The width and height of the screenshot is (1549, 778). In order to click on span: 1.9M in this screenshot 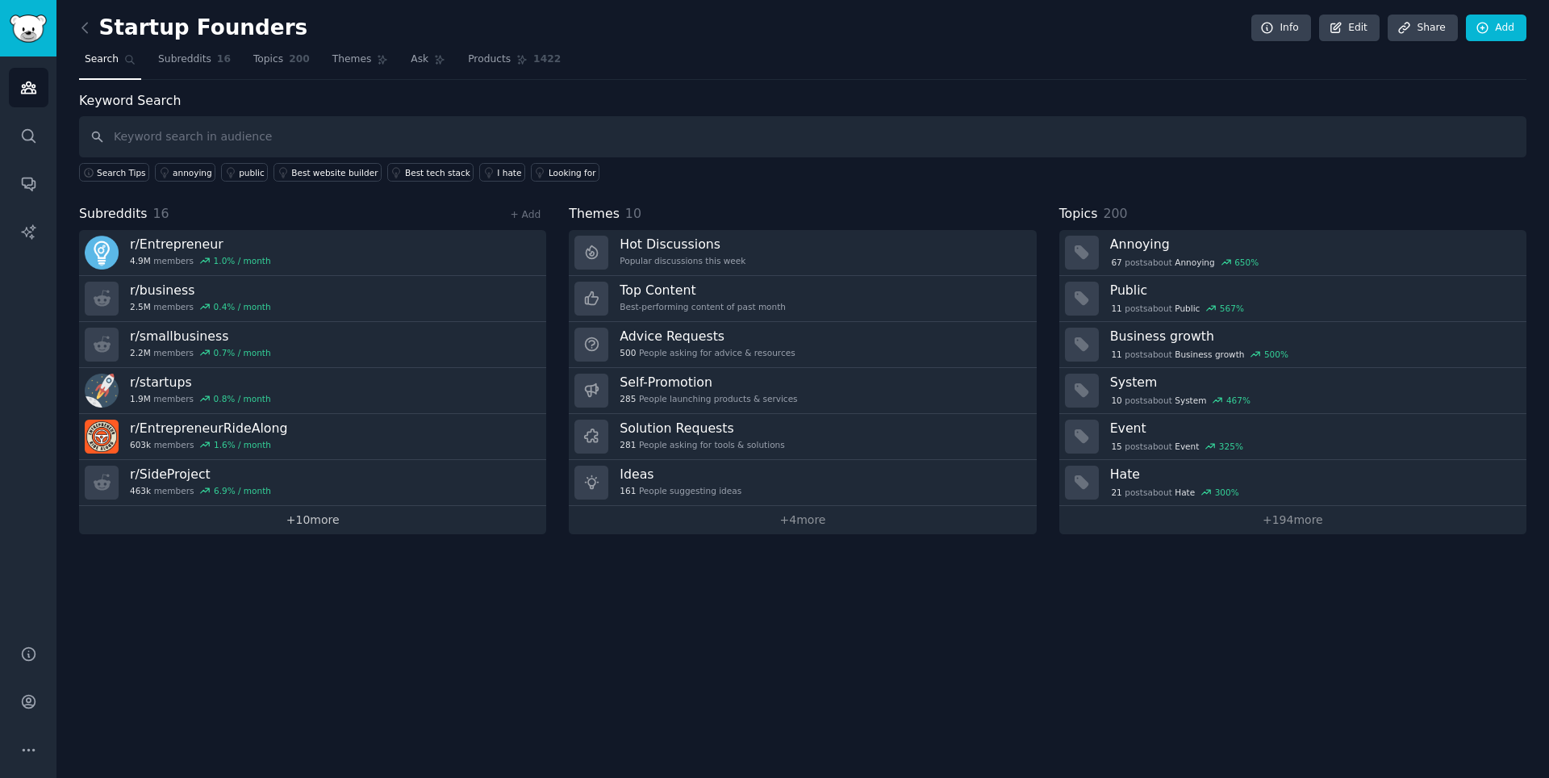, I will do `click(140, 399)`.